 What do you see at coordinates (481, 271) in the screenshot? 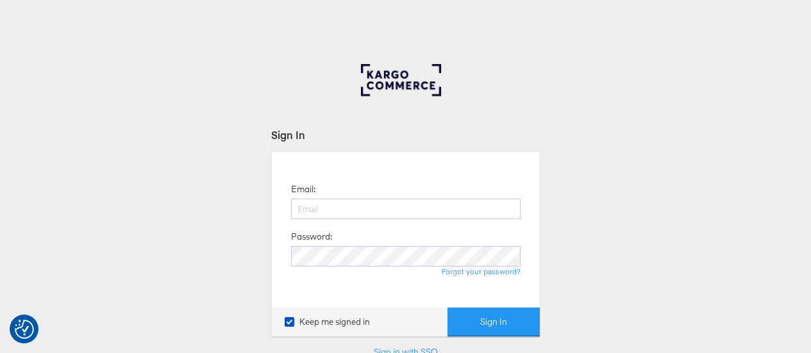
I see `a: Forgot your password?` at bounding box center [481, 271].